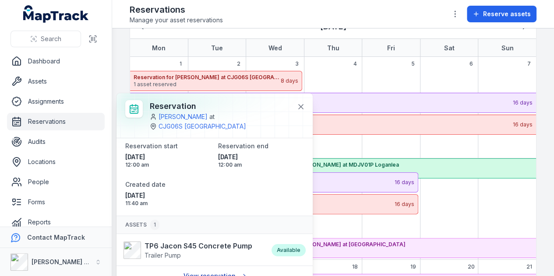 The width and height of the screenshot is (554, 276). I want to click on a: Dashboard, so click(56, 61).